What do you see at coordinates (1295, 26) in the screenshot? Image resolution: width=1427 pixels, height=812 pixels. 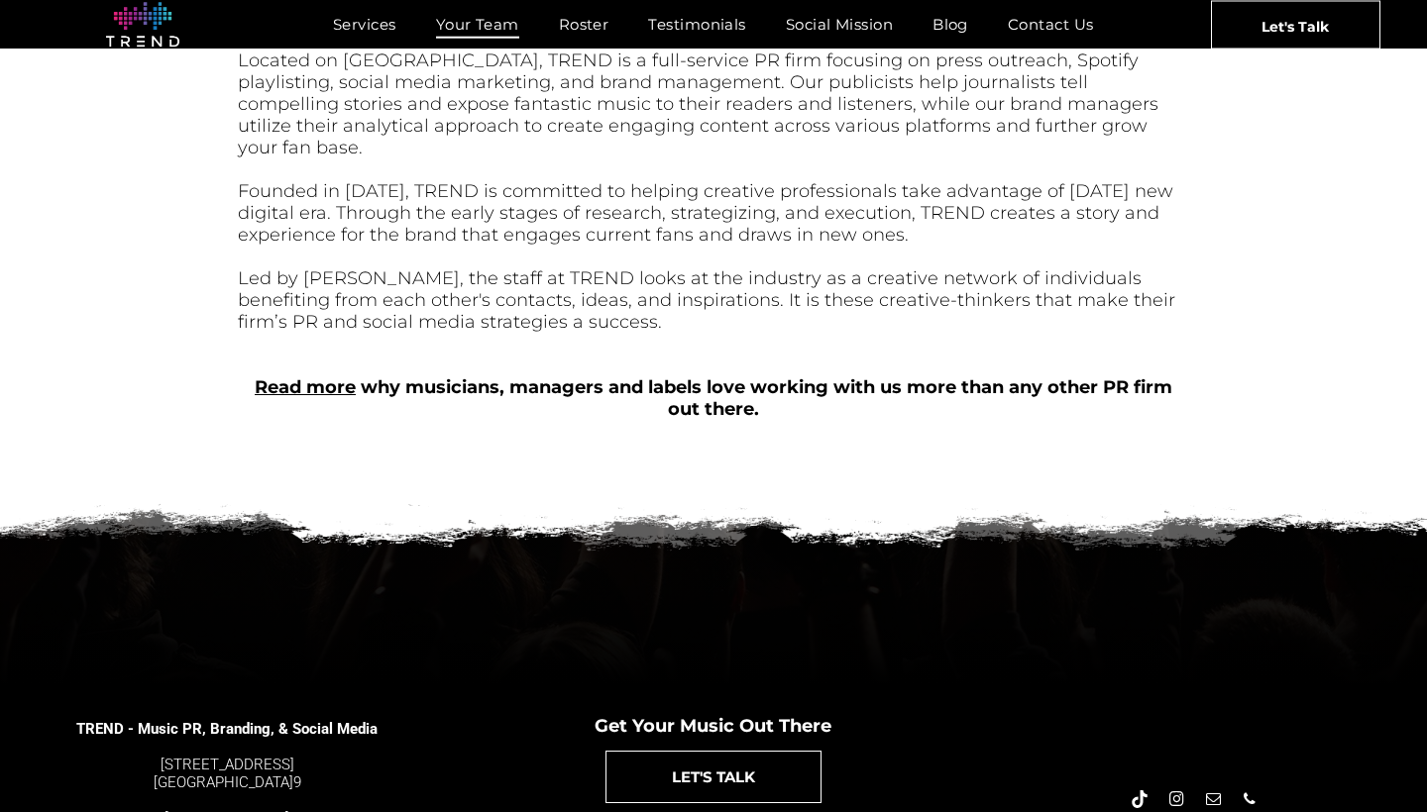 I see `span: Let's Talk` at bounding box center [1295, 26].